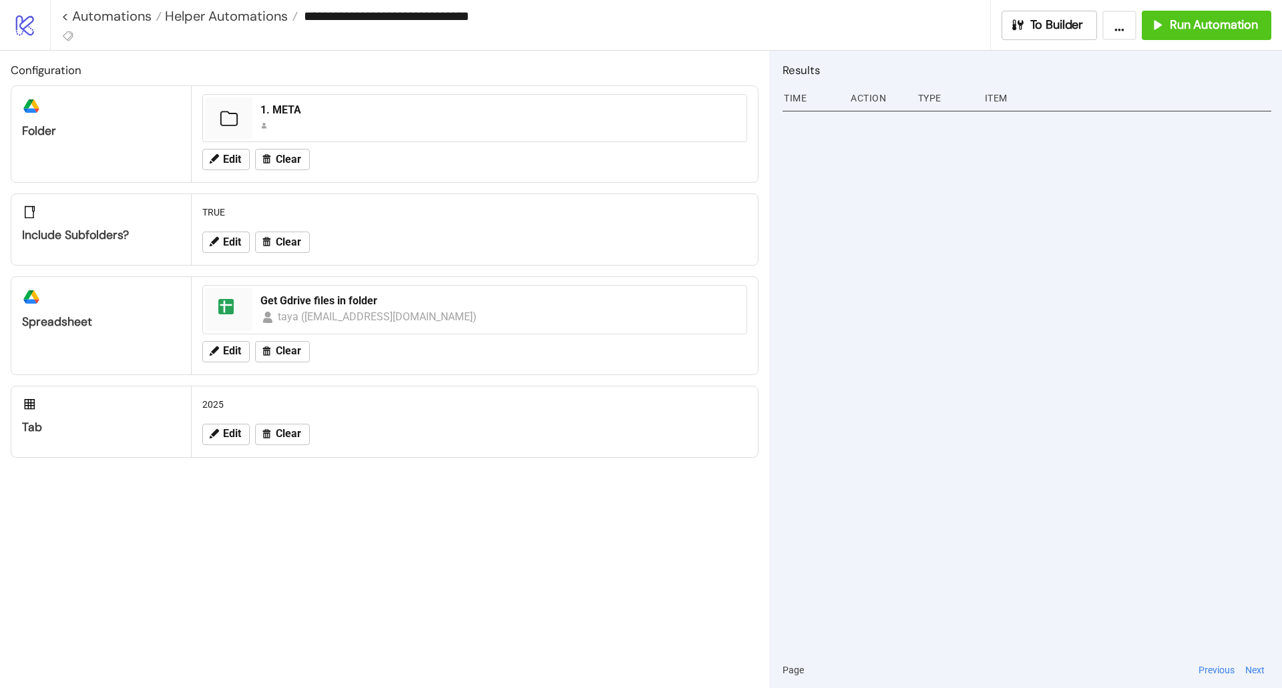  I want to click on div: Get Gdrive files in folder, so click(499, 301).